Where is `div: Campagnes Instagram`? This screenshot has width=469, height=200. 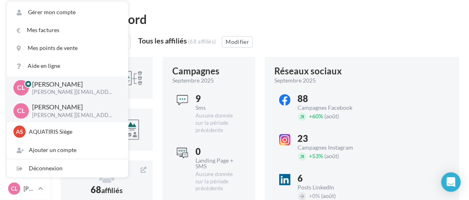 div: Campagnes Instagram is located at coordinates (332, 148).